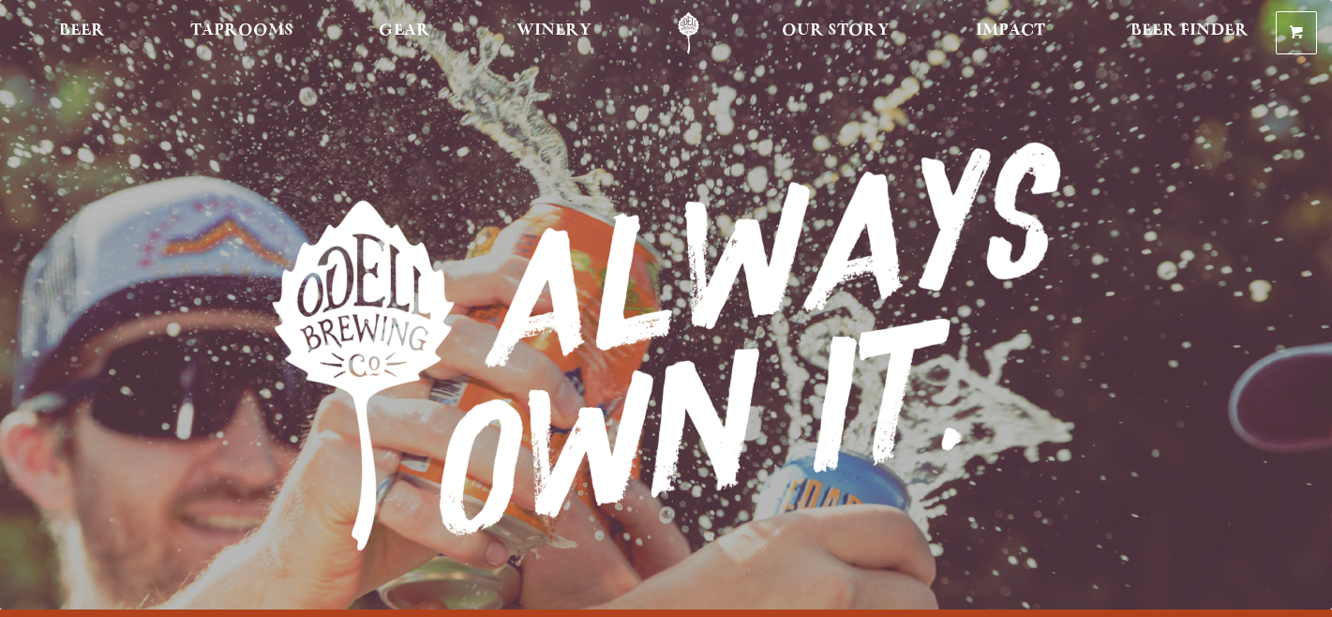 The height and width of the screenshot is (617, 1332). What do you see at coordinates (1011, 31) in the screenshot?
I see `span: Impact` at bounding box center [1011, 31].